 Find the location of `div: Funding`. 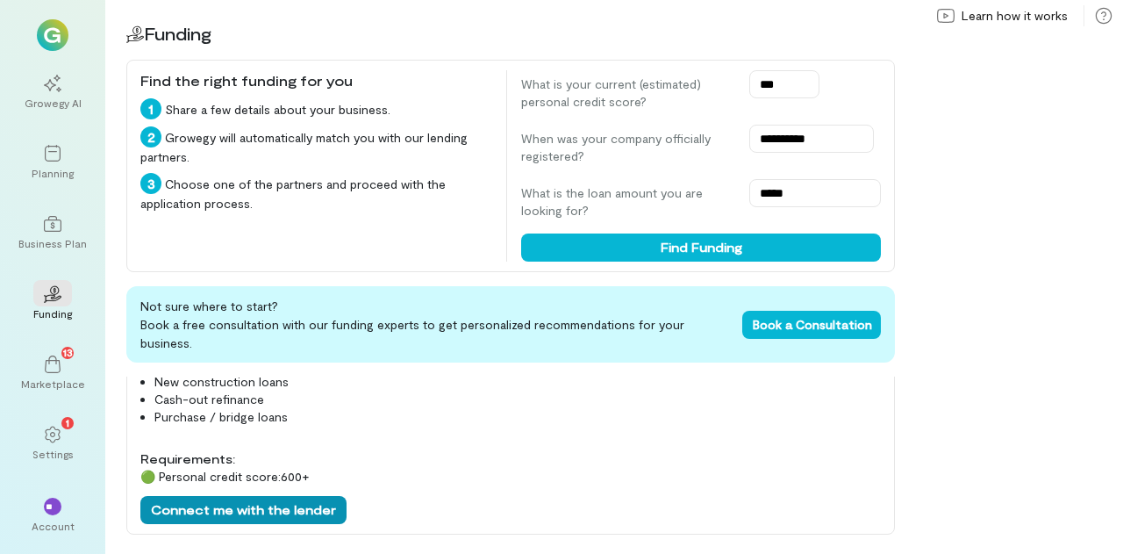

div: Funding is located at coordinates (53, 313).